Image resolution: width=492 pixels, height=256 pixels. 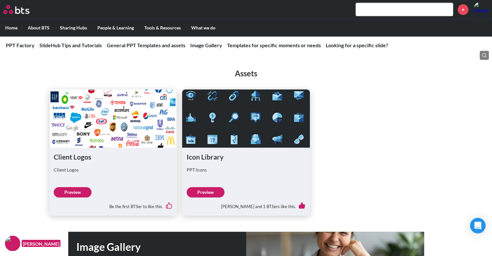 I want to click on a: General PPT Templates and assets, so click(x=146, y=45).